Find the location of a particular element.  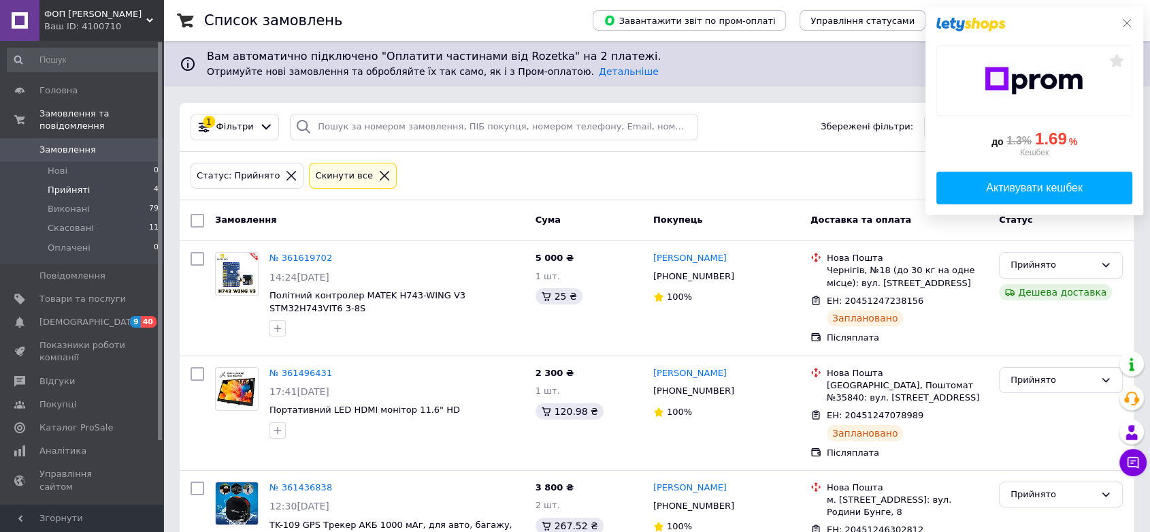

span: 5 000 ₴ is located at coordinates (555, 257).